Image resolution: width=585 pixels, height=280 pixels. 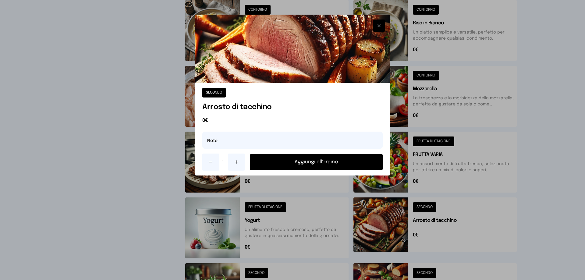 I want to click on h1: Arrosto di tacchino, so click(x=293, y=107).